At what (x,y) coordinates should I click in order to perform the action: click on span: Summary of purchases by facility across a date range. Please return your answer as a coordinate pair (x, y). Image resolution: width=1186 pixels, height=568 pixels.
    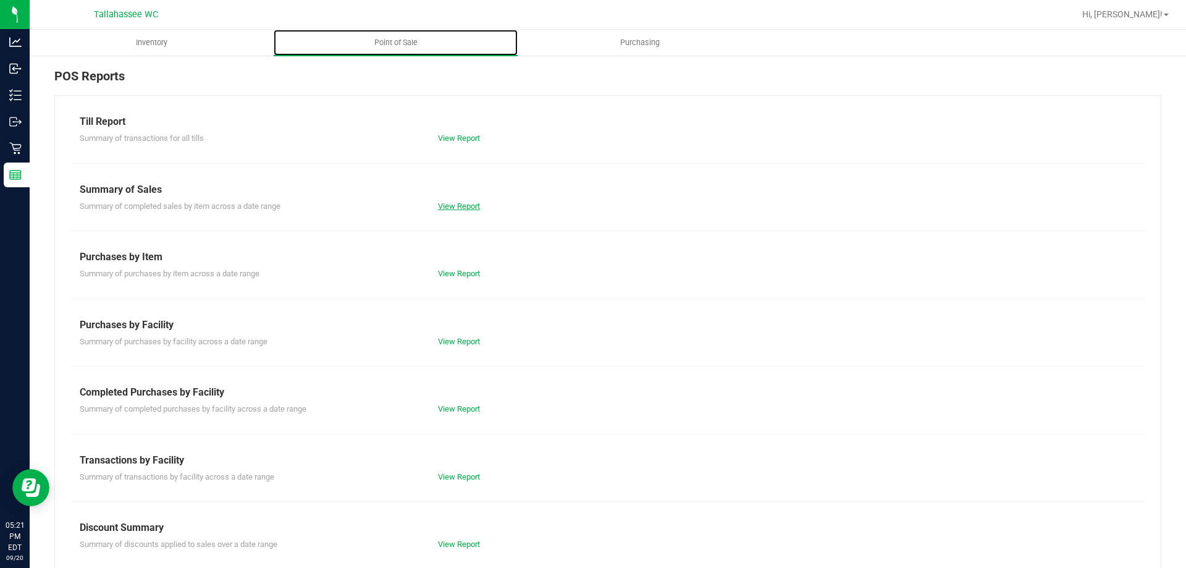
    Looking at the image, I should click on (174, 341).